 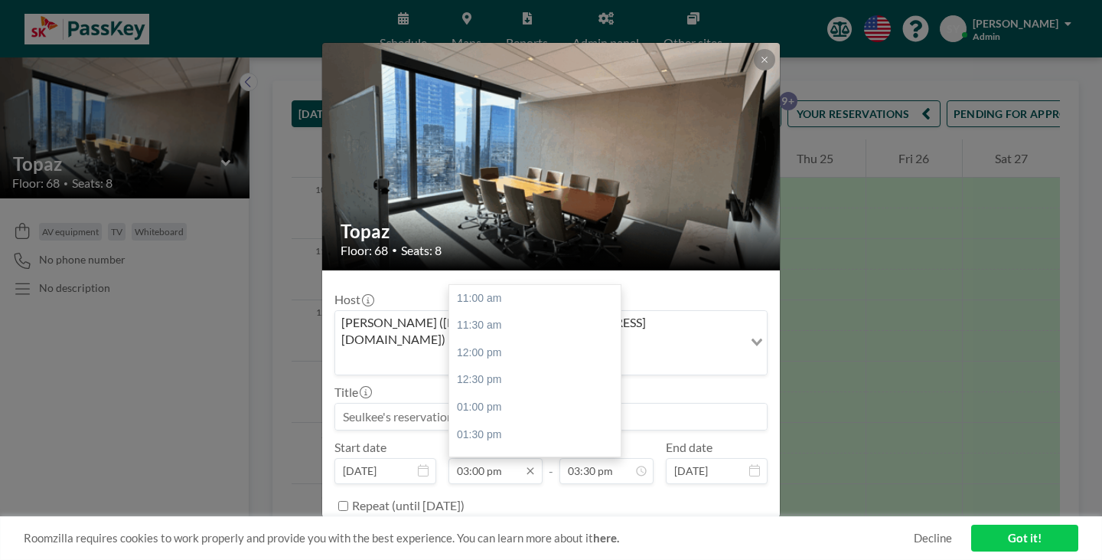 What do you see at coordinates (552, 157) in the screenshot?
I see `img: 537.gif` at bounding box center [552, 157].